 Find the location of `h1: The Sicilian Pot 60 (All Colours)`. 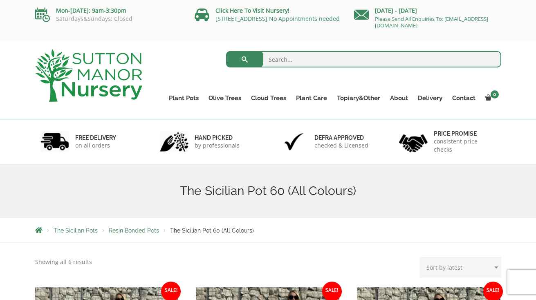

h1: The Sicilian Pot 60 (All Colours) is located at coordinates (268, 191).